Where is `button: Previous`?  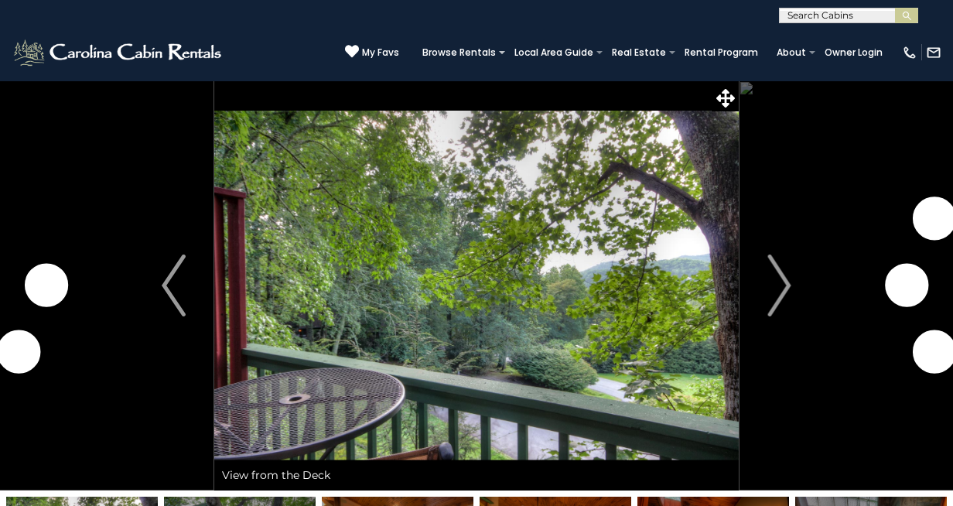 button: Previous is located at coordinates (174, 285).